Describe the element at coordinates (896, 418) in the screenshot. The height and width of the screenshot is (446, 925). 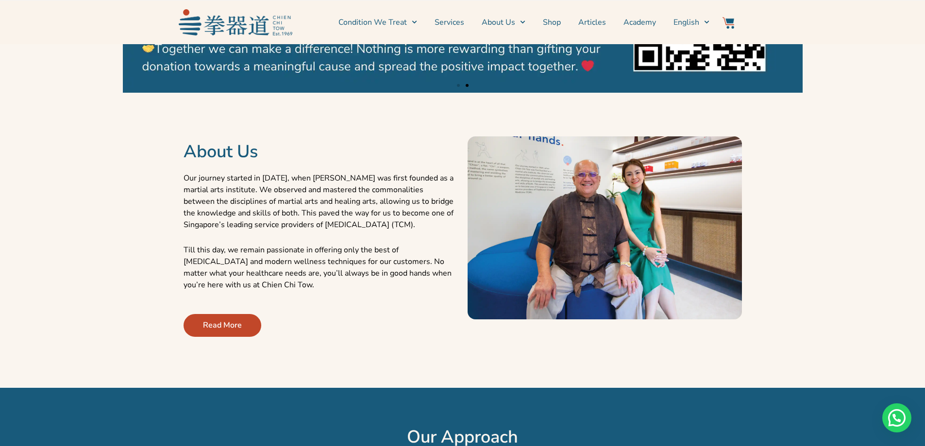
I see `div: Need help? WhatsApp contact` at that location.